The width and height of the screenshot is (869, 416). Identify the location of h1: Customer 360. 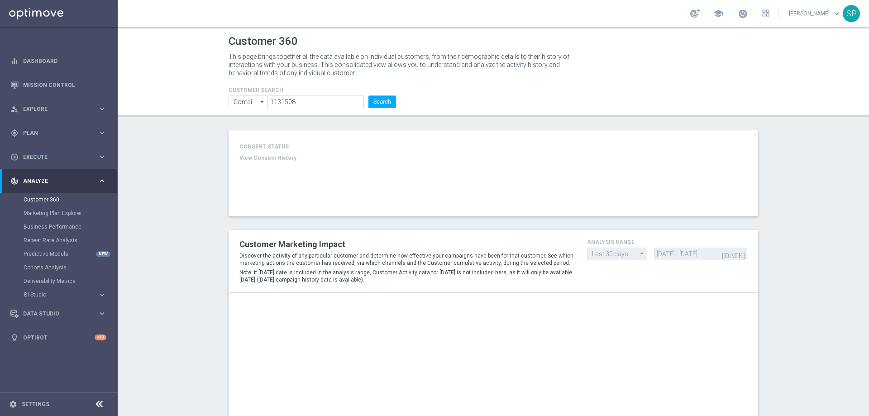
(494, 41).